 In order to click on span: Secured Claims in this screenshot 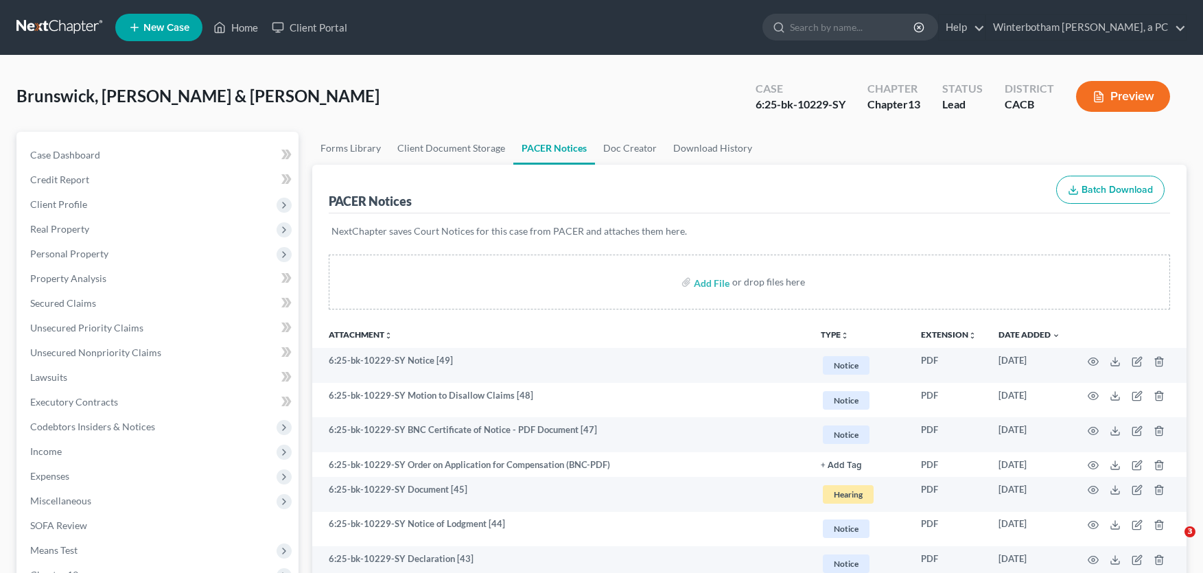, I will do `click(63, 303)`.